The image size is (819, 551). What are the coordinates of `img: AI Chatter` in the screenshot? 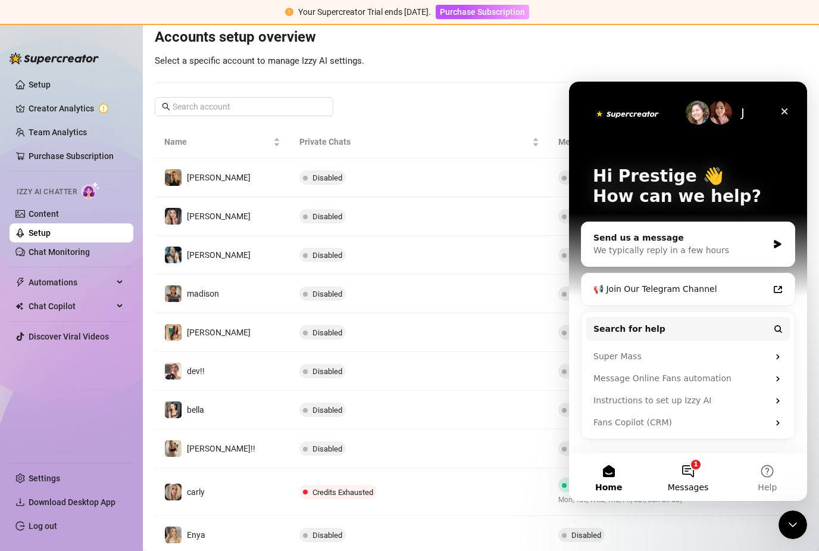 It's located at (91, 190).